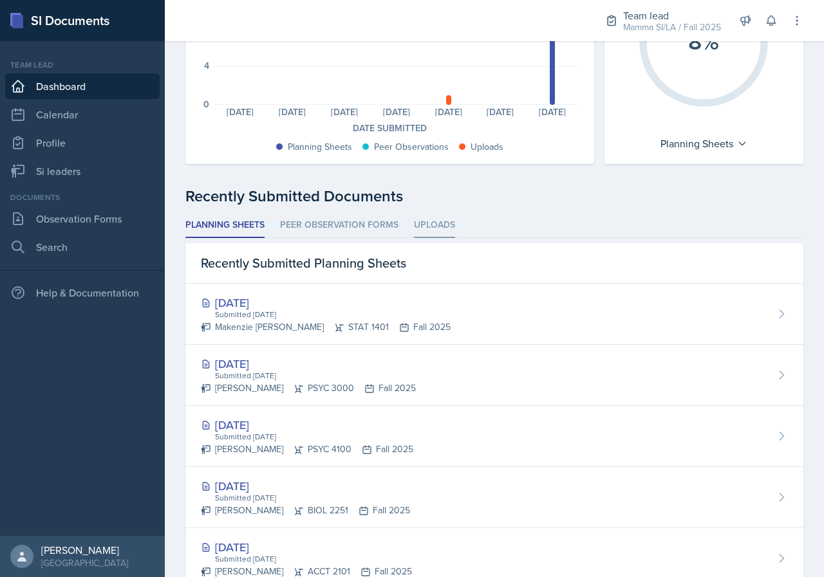  Describe the element at coordinates (82, 293) in the screenshot. I see `div: Help & Documentation` at that location.